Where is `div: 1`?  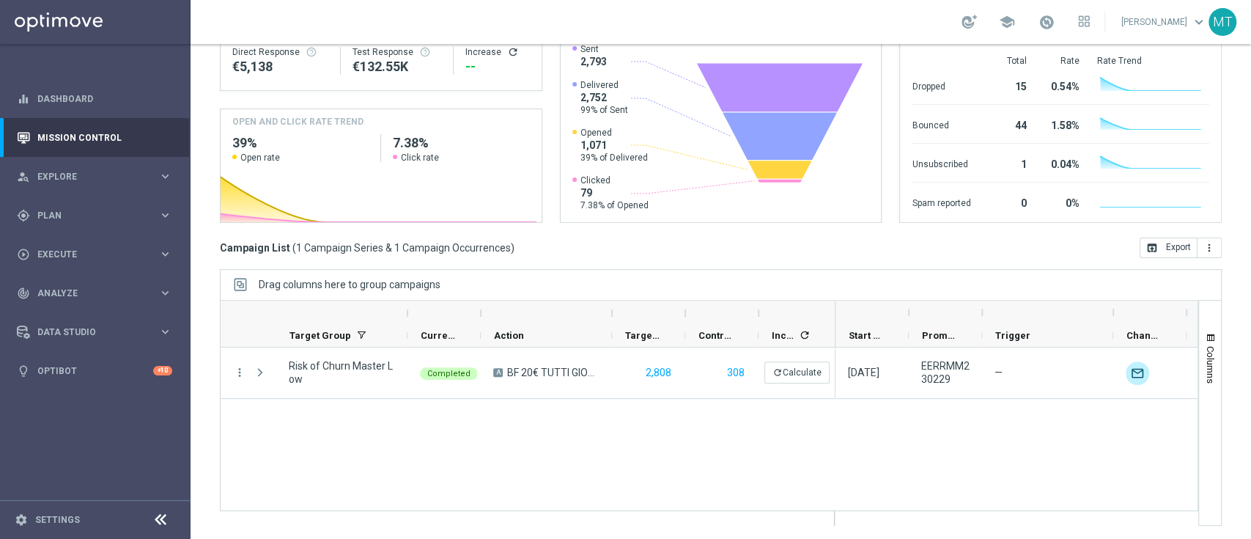 div: 1 is located at coordinates (1007, 163).